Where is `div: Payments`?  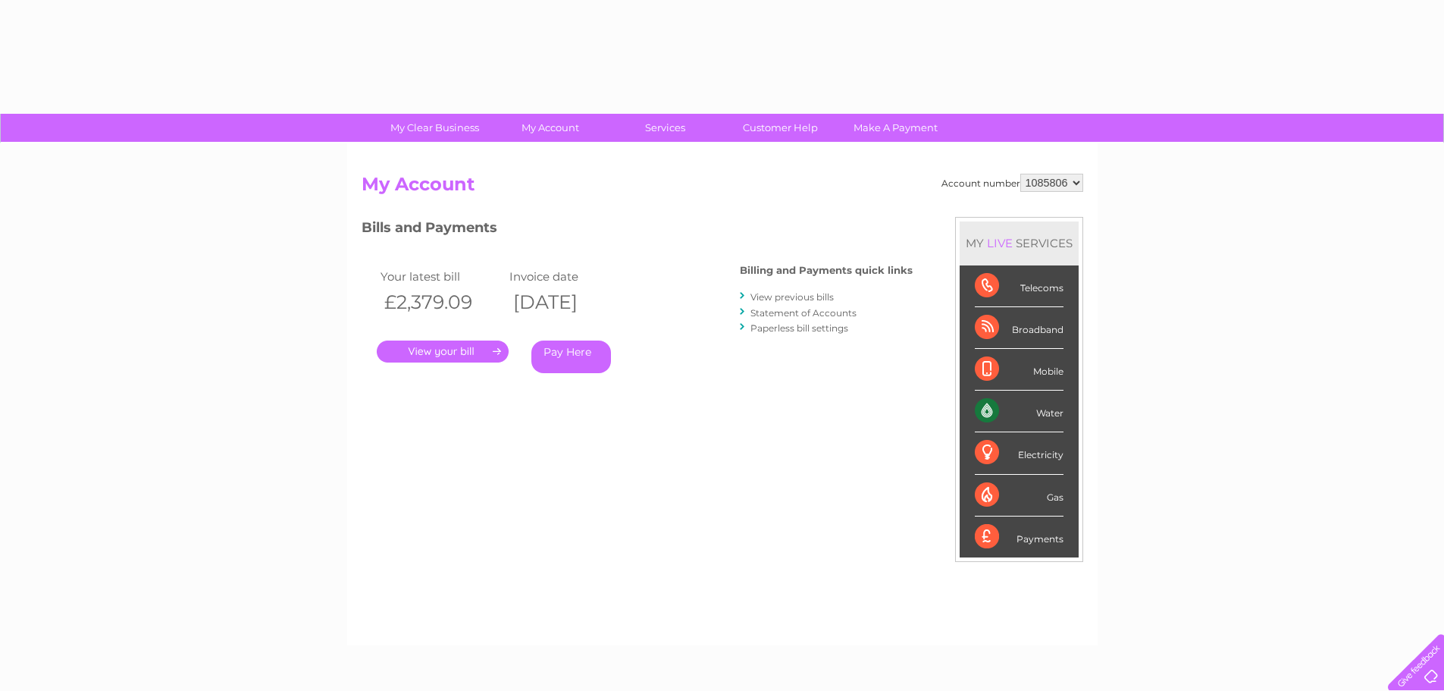 div: Payments is located at coordinates (1019, 537).